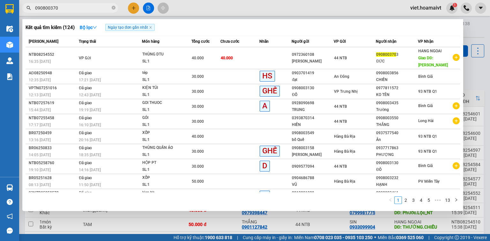 This screenshot has width=490, height=241. Describe the element at coordinates (151, 27) in the screenshot. I see `span: close` at that location.